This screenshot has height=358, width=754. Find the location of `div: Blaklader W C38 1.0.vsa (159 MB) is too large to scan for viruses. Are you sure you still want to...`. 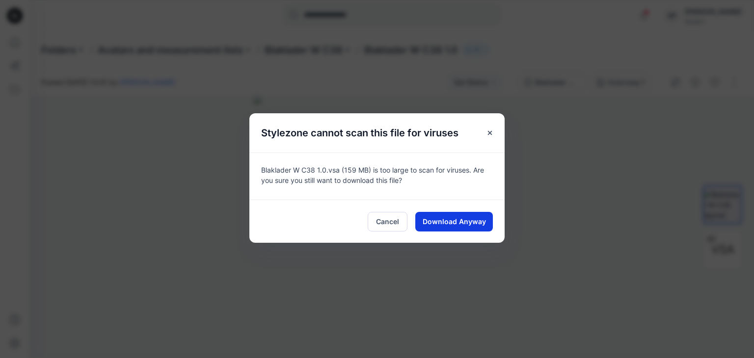

div: Blaklader W C38 1.0.vsa (159 MB) is too large to scan for viruses. Are you sure you still want to... is located at coordinates (377, 176).